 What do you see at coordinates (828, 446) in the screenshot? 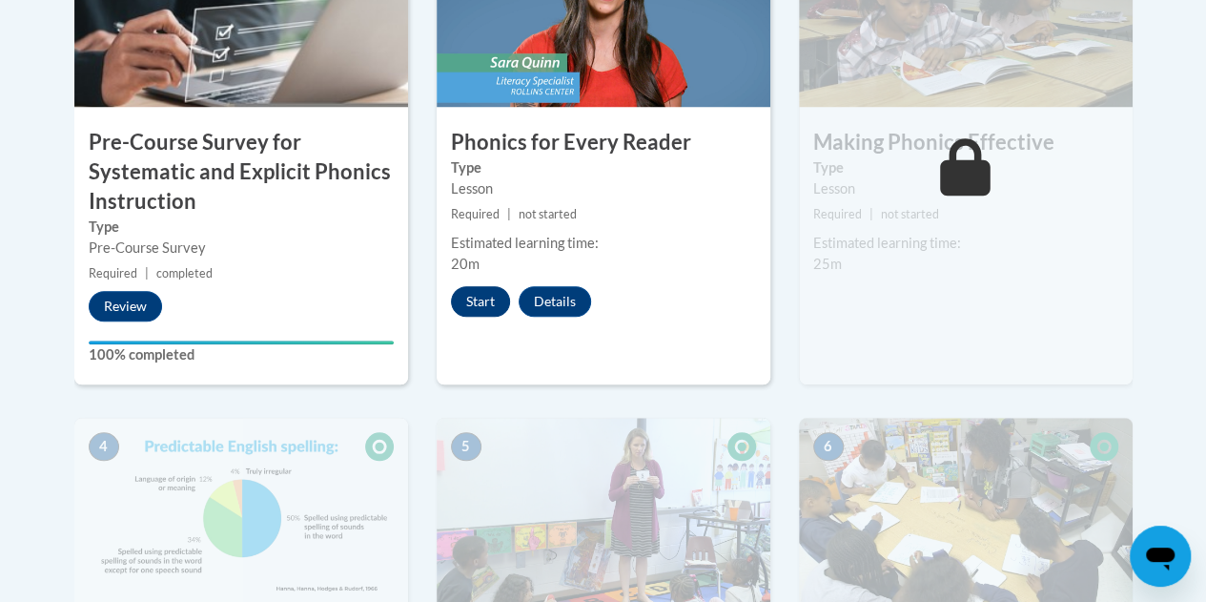
I see `span: 6` at bounding box center [828, 446].